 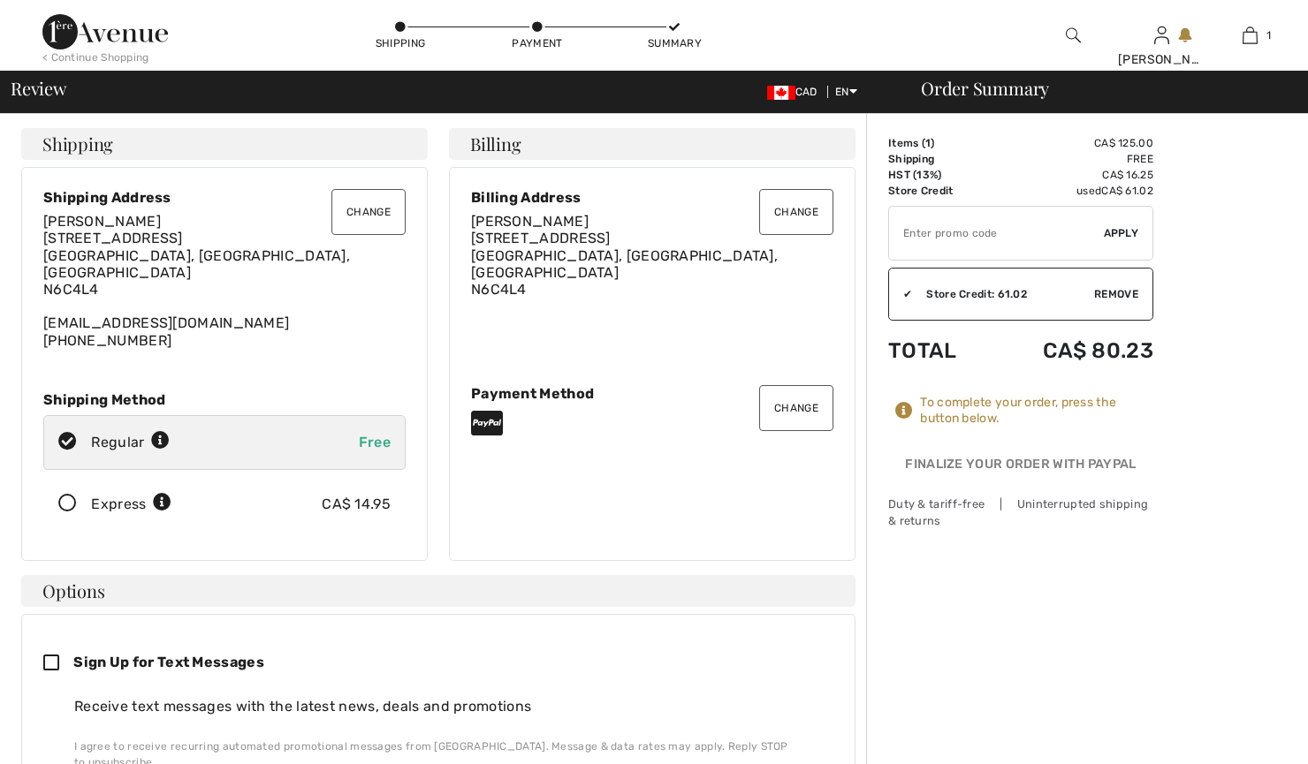 What do you see at coordinates (375, 442) in the screenshot?
I see `span: Free` at bounding box center [375, 442].